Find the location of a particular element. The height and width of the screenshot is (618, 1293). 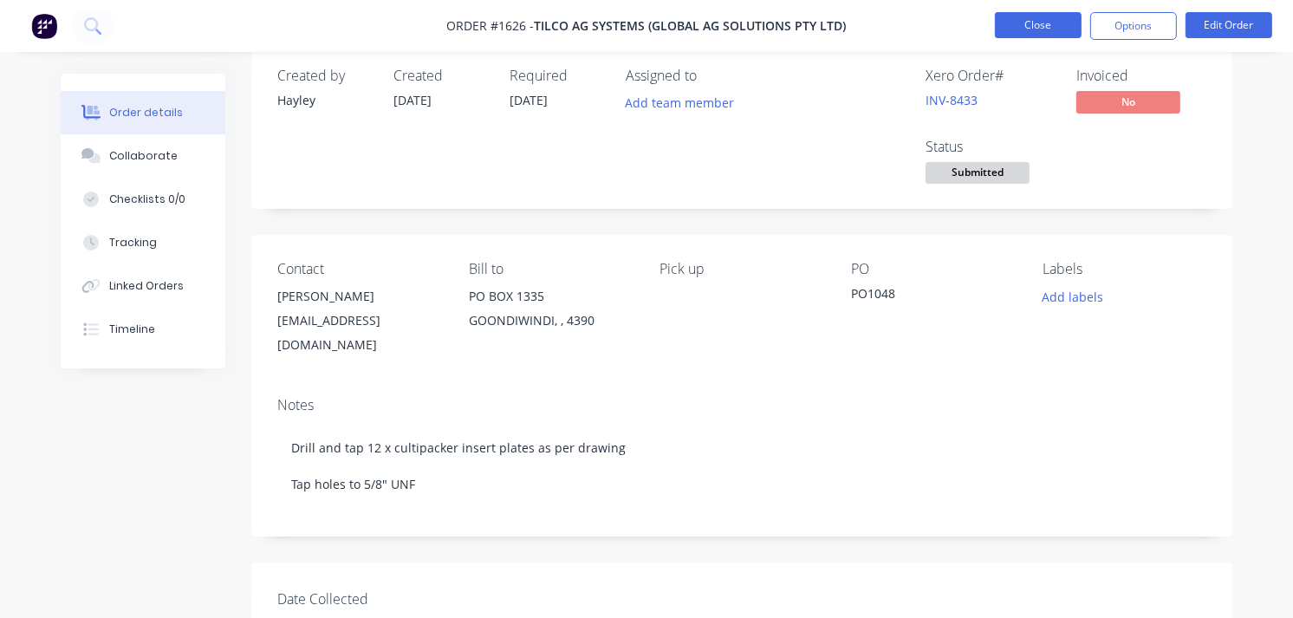

div: Collaborate is located at coordinates (143, 156).